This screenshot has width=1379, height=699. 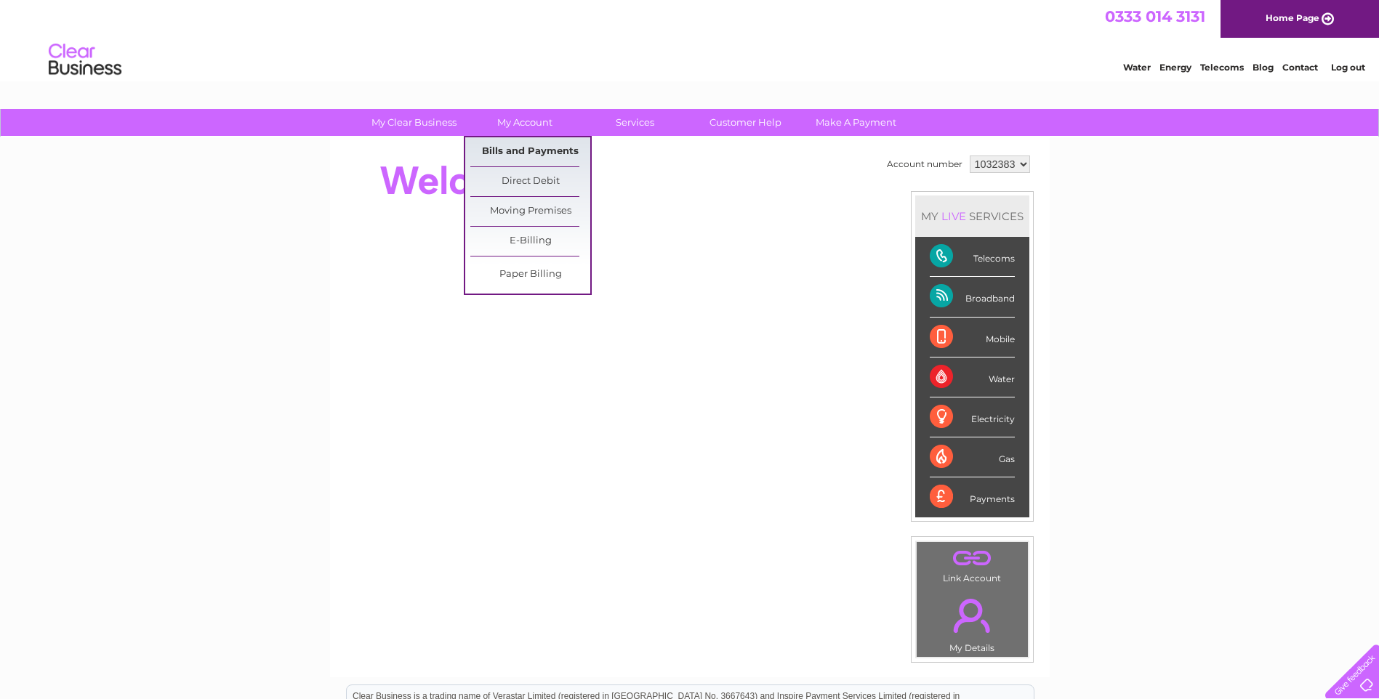 What do you see at coordinates (524, 122) in the screenshot?
I see `a: My Account` at bounding box center [524, 122].